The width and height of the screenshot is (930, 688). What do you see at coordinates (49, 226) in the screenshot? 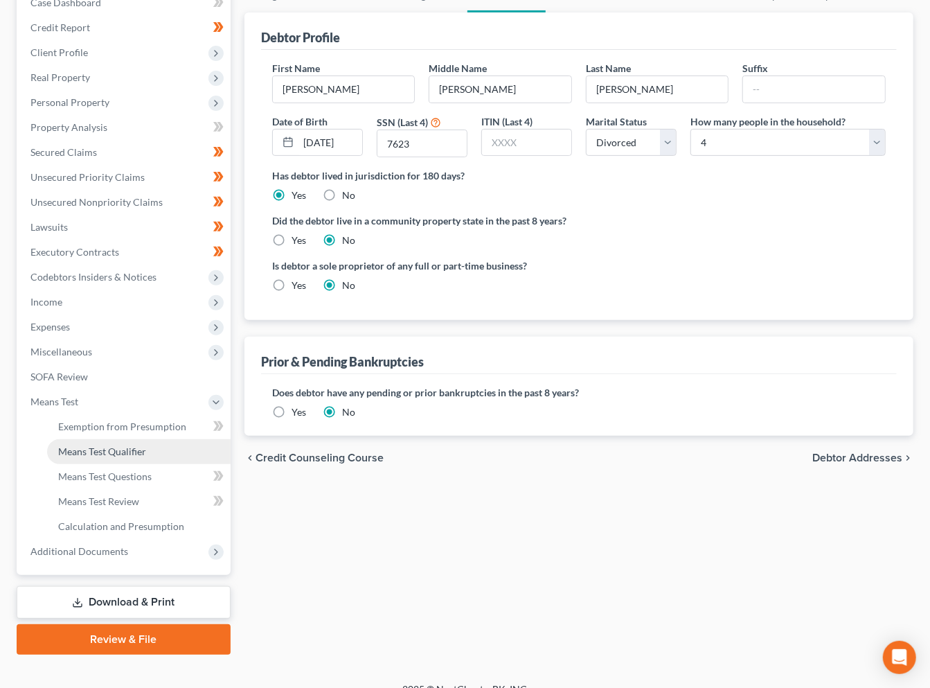
I see `span: Lawsuits` at bounding box center [49, 226].